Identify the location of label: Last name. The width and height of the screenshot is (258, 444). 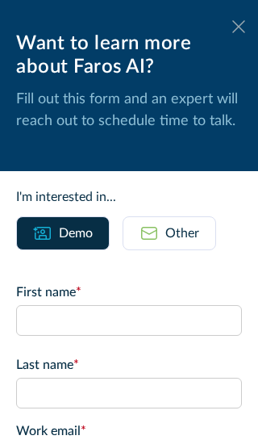
(129, 365).